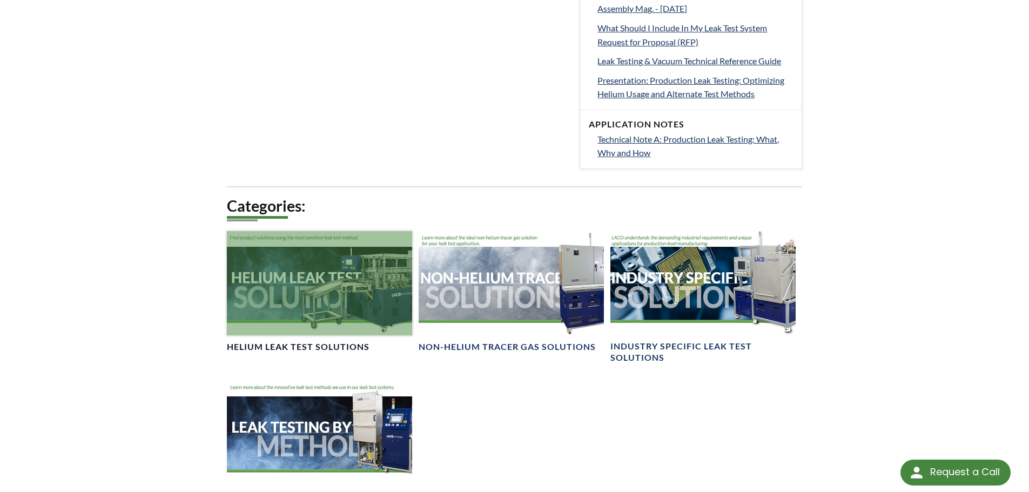 This screenshot has height=492, width=1029. What do you see at coordinates (507, 347) in the screenshot?
I see `h4: Non-Helium Tracer Gas Solutions` at bounding box center [507, 347].